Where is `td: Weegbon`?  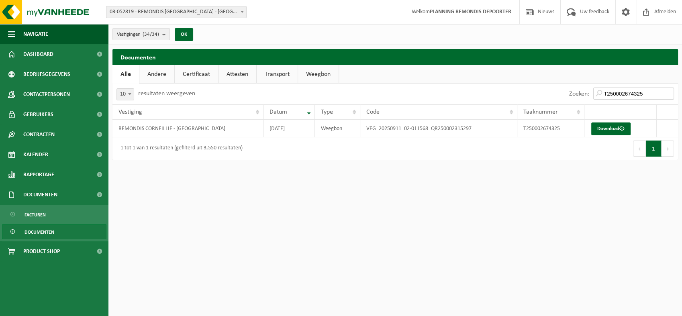 td: Weegbon is located at coordinates (337, 128).